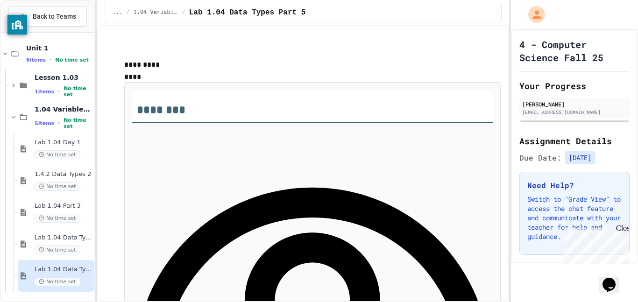  Describe the element at coordinates (64, 174) in the screenshot. I see `span: 1.4.2 Data Types 2` at that location.